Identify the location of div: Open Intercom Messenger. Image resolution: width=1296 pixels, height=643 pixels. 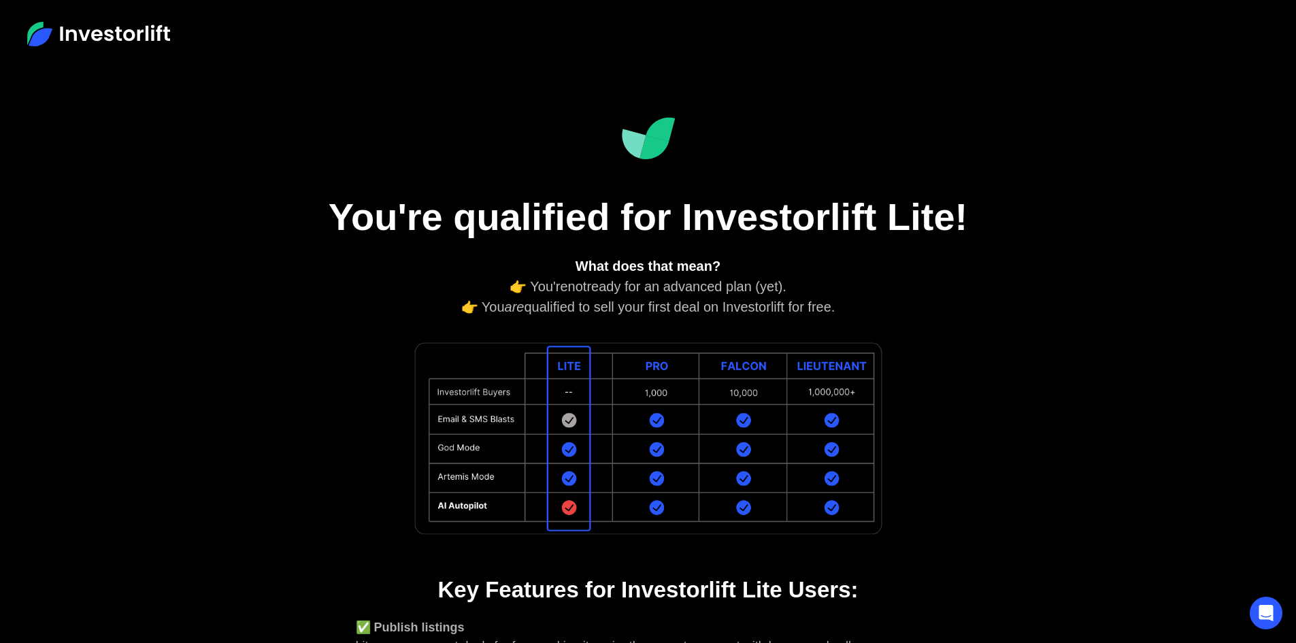
(1266, 613).